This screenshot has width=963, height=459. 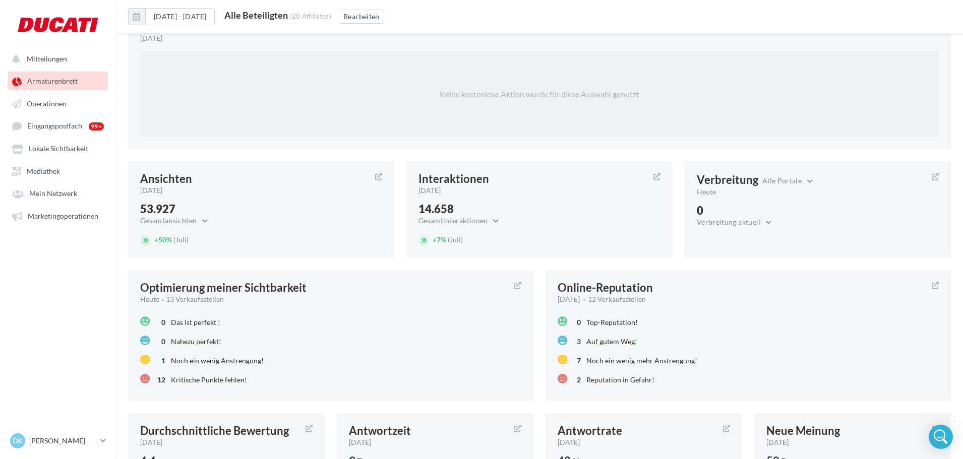 I want to click on div: Interaktionen, so click(x=454, y=179).